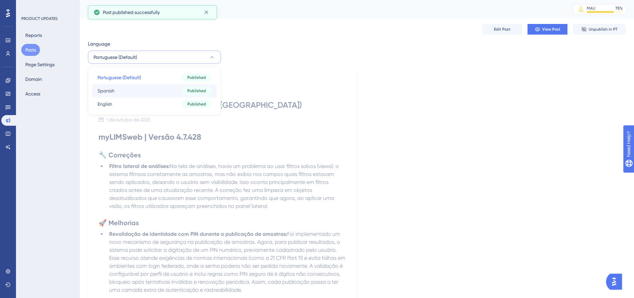  What do you see at coordinates (29, 6) in the screenshot?
I see `span: Need Help?` at bounding box center [29, 6].